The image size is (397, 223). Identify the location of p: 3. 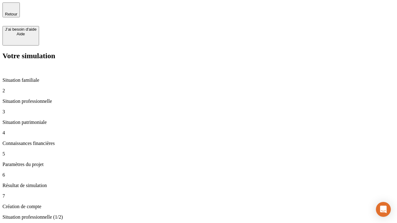
(198, 112).